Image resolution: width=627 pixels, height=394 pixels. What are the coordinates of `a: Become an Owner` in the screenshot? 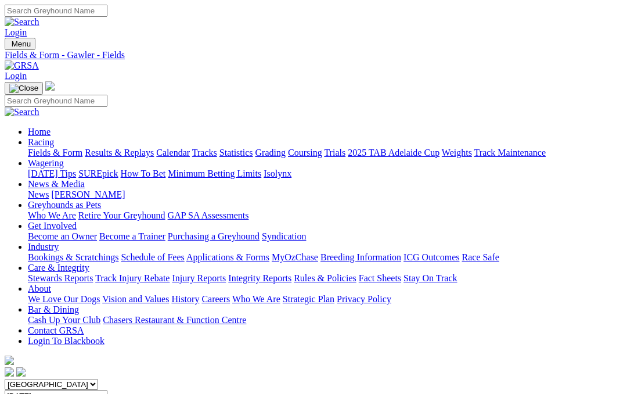 It's located at (62, 236).